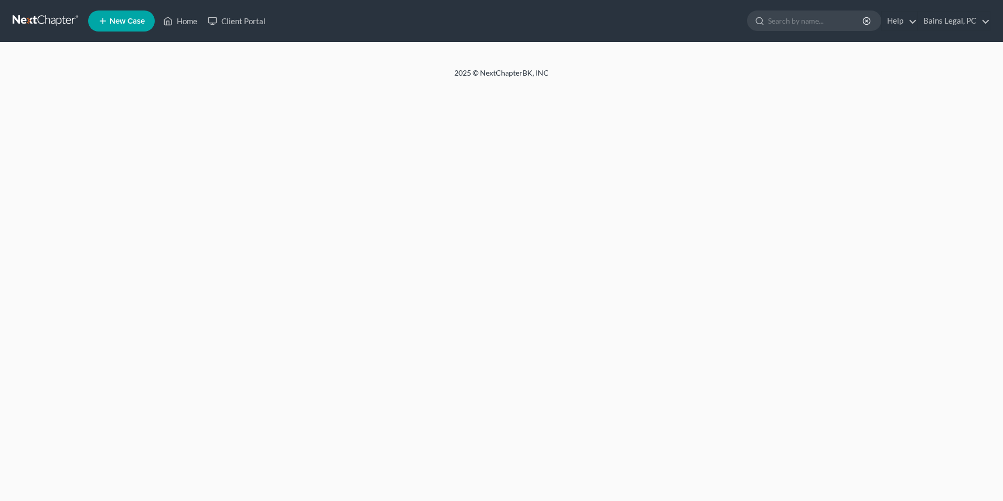  Describe the element at coordinates (127, 21) in the screenshot. I see `span: New Case` at that location.